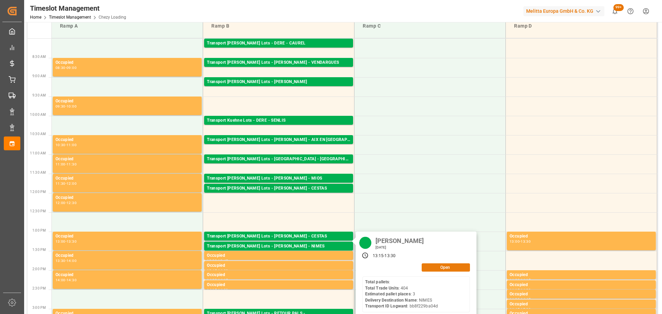  What do you see at coordinates (39, 307) in the screenshot?
I see `span: 3:00 PM` at bounding box center [39, 307].